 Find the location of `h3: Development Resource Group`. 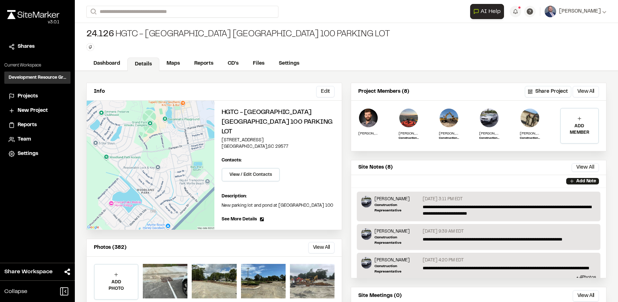

h3: Development Resource Group is located at coordinates (37, 78).